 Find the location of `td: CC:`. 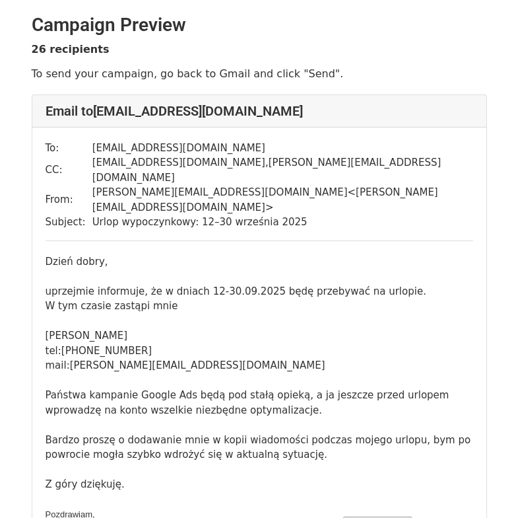

td: CC: is located at coordinates (69, 170).